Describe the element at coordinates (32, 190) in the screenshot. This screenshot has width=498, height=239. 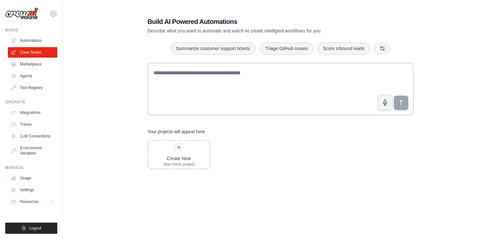
I see `a: Settings` at that location.